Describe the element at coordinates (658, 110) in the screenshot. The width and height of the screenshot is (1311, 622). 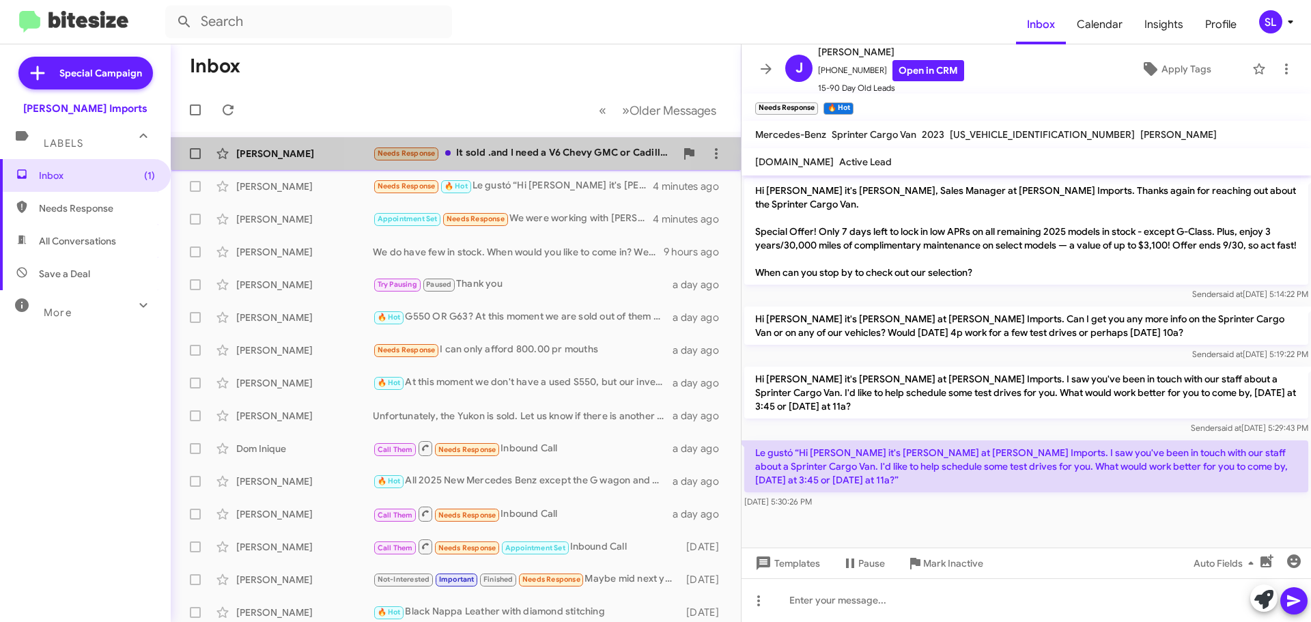
I see `nav: Page navigation example` at that location.